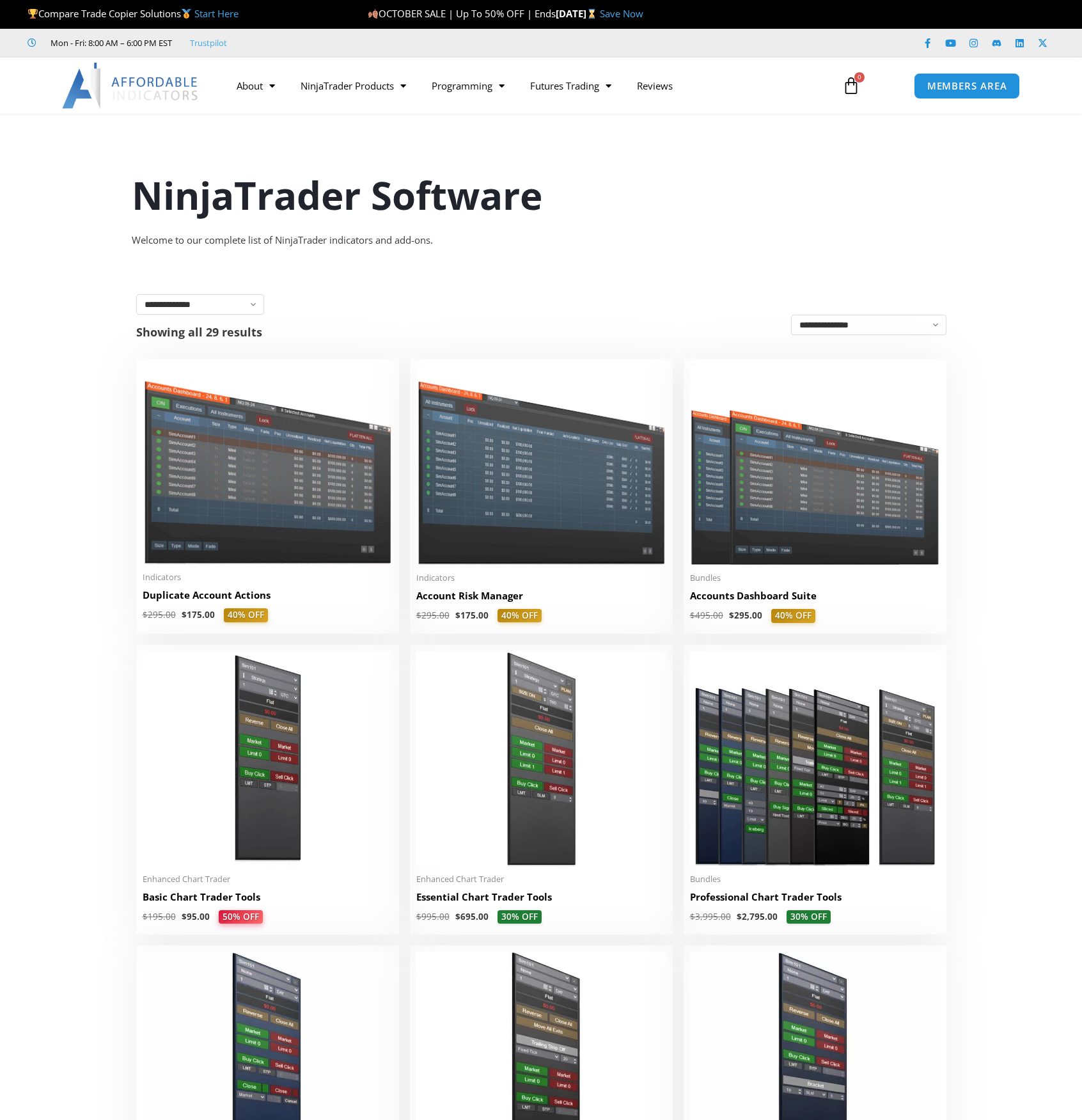  I want to click on h1: NinjaTrader Software, so click(541, 195).